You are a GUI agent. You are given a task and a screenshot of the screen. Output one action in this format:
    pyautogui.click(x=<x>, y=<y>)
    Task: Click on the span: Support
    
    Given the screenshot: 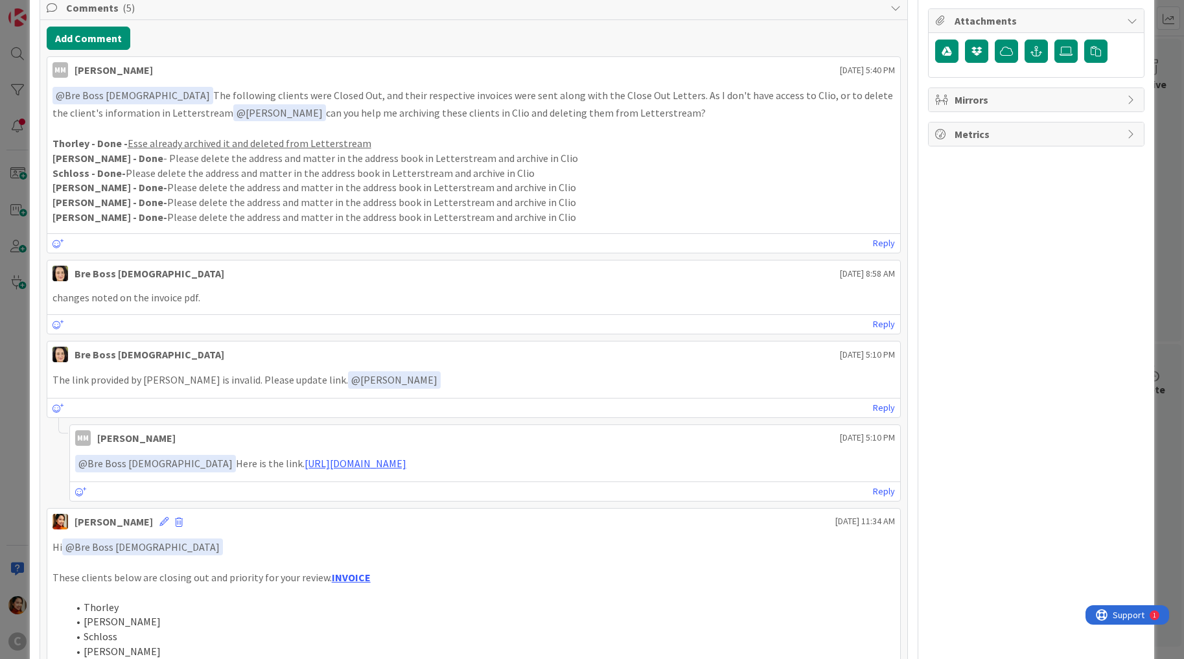 What is the action you would take?
    pyautogui.click(x=43, y=10)
    